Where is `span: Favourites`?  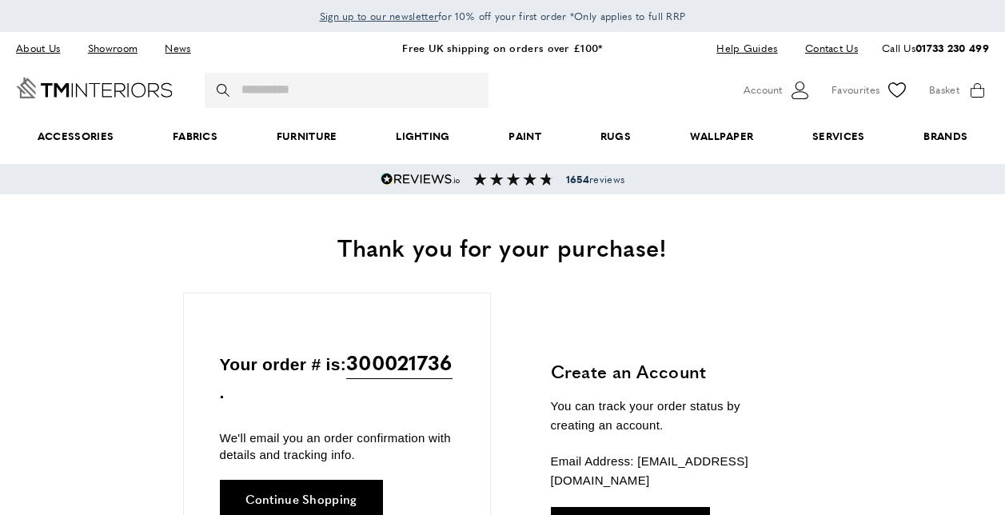 span: Favourites is located at coordinates (856, 90).